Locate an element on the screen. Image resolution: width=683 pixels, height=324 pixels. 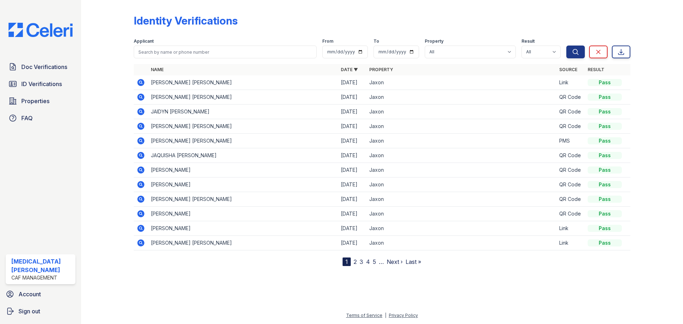
a: Date ▼ is located at coordinates (349, 69).